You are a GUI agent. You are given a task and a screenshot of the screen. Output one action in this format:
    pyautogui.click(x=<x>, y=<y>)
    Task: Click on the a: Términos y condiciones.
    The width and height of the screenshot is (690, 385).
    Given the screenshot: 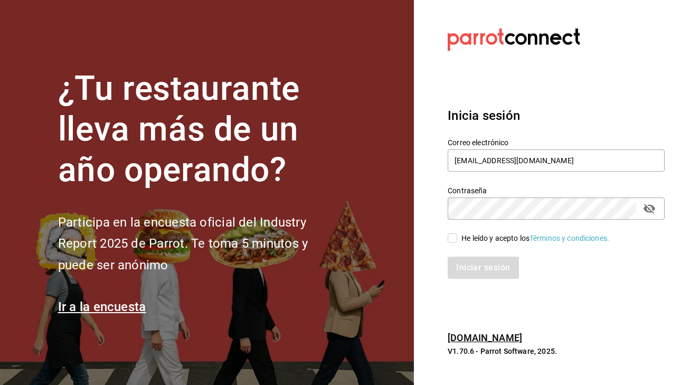 What is the action you would take?
    pyautogui.click(x=569, y=238)
    